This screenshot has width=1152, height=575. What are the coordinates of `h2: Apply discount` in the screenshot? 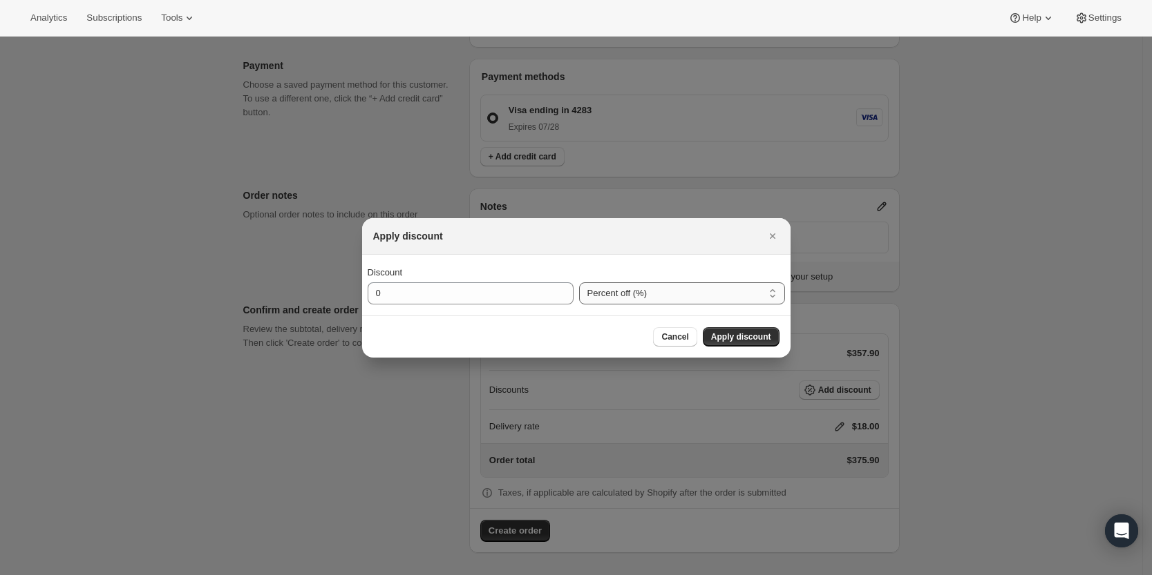 It's located at (408, 236).